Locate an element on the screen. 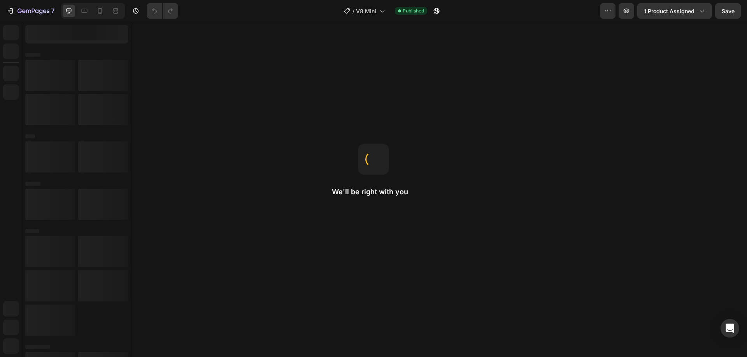 This screenshot has width=747, height=357. span: V8 Mini is located at coordinates (366, 11).